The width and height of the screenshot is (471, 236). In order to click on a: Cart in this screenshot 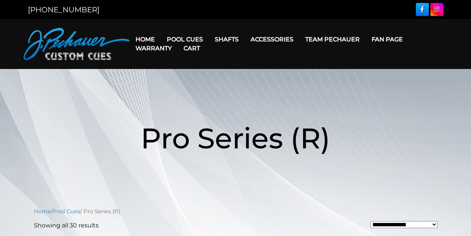, I will do `click(192, 48)`.